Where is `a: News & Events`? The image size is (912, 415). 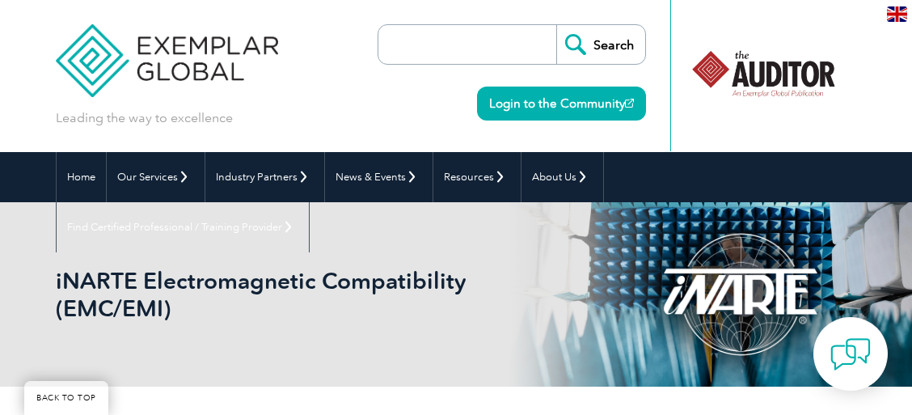 a: News & Events is located at coordinates (378, 177).